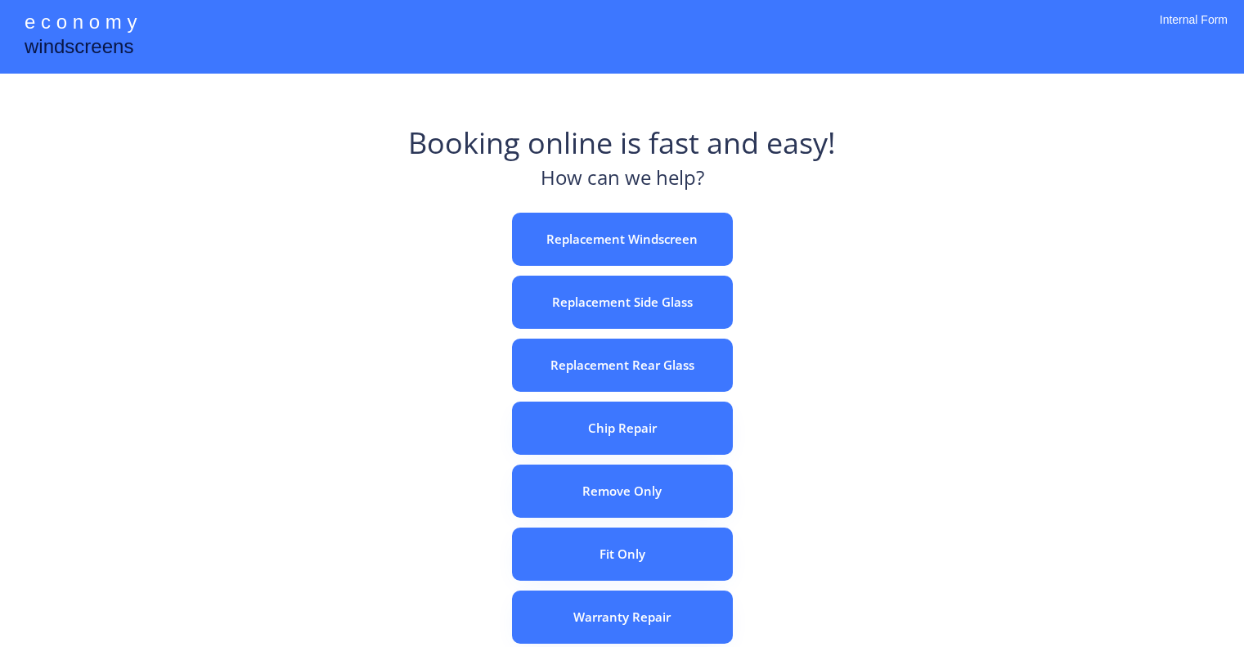  What do you see at coordinates (79, 48) in the screenshot?
I see `div: windscreens` at bounding box center [79, 48].